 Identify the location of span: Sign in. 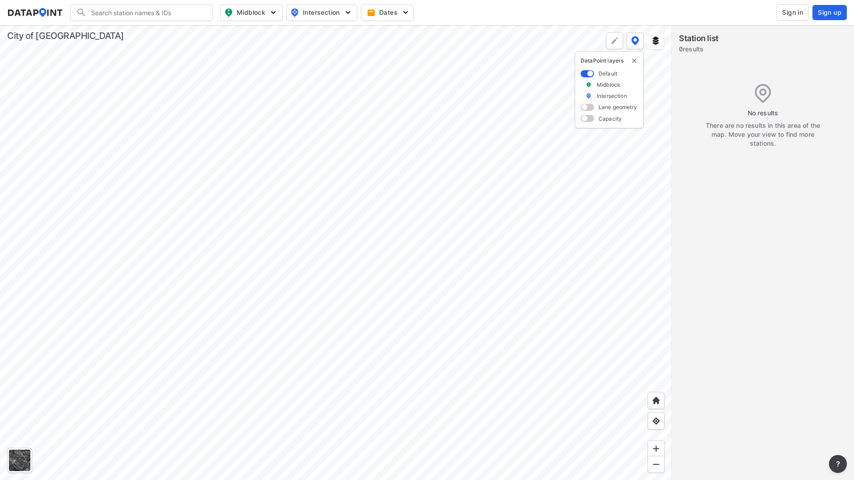
(792, 13).